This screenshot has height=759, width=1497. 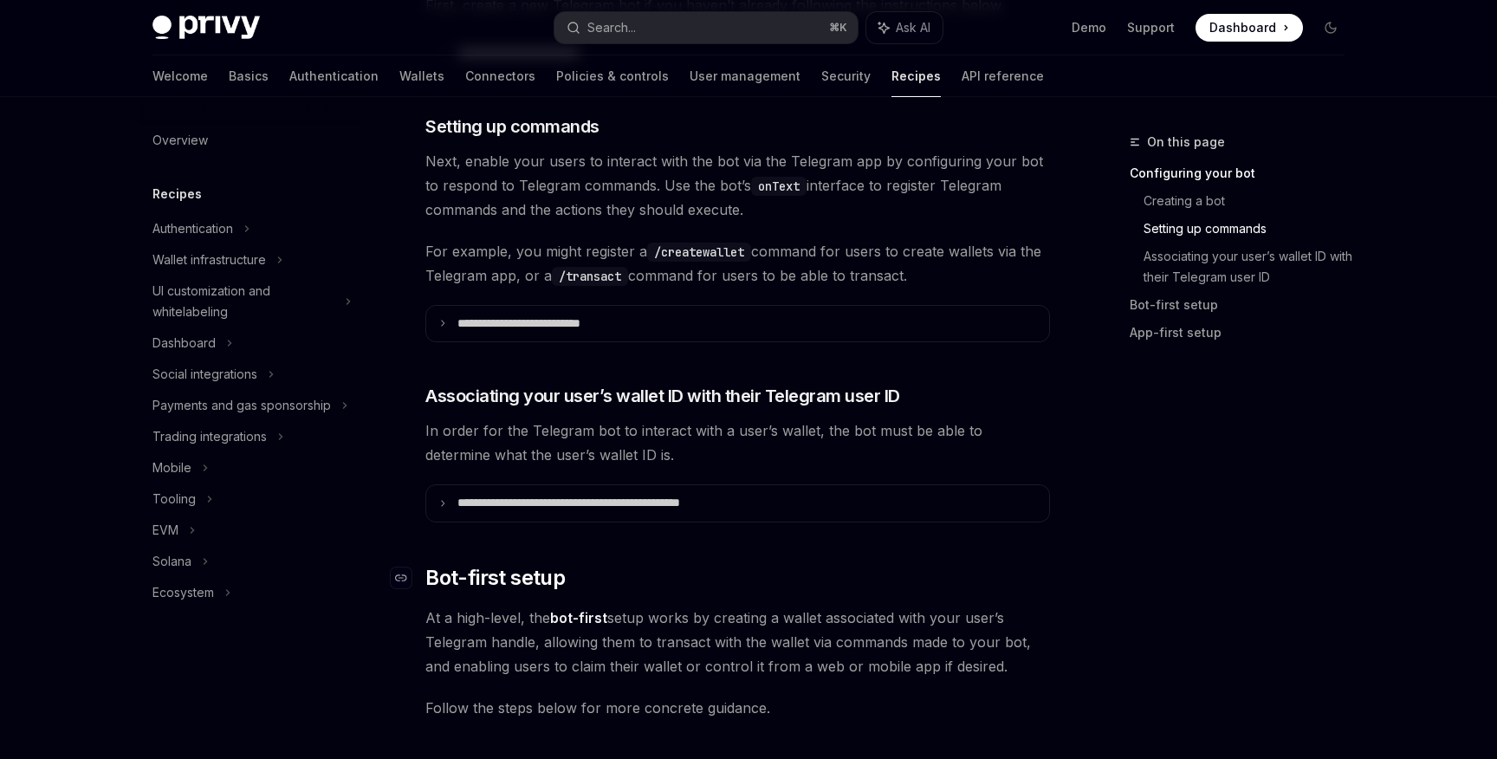 What do you see at coordinates (611, 28) in the screenshot?
I see `div: Search...` at bounding box center [611, 28].